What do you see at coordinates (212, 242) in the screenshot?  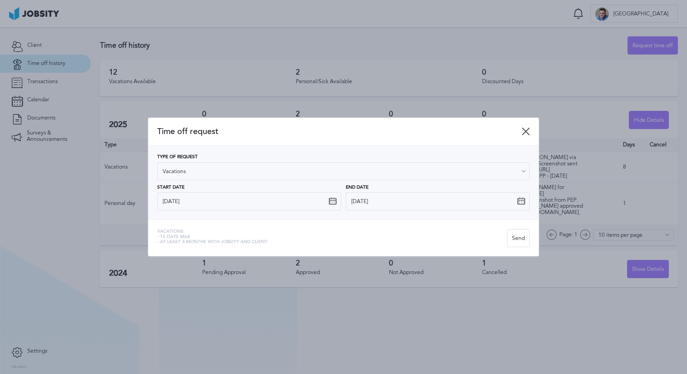 I see `span: - At least 6 months with jobsity and client` at bounding box center [212, 242].